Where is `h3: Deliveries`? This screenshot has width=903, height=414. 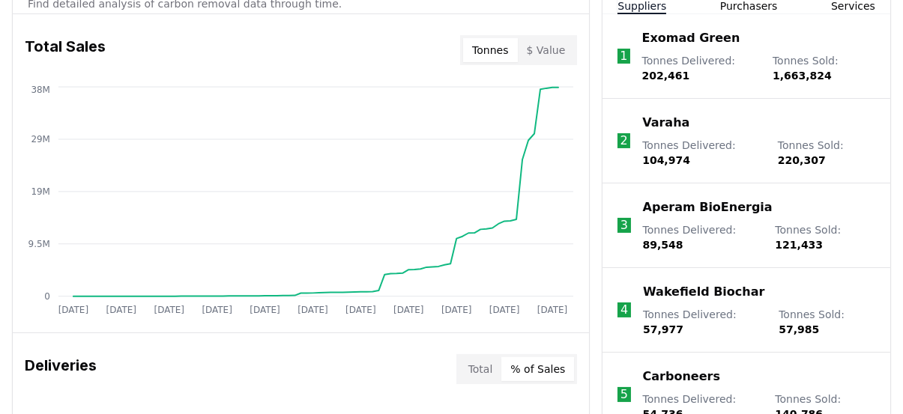
h3: Deliveries is located at coordinates (61, 369).